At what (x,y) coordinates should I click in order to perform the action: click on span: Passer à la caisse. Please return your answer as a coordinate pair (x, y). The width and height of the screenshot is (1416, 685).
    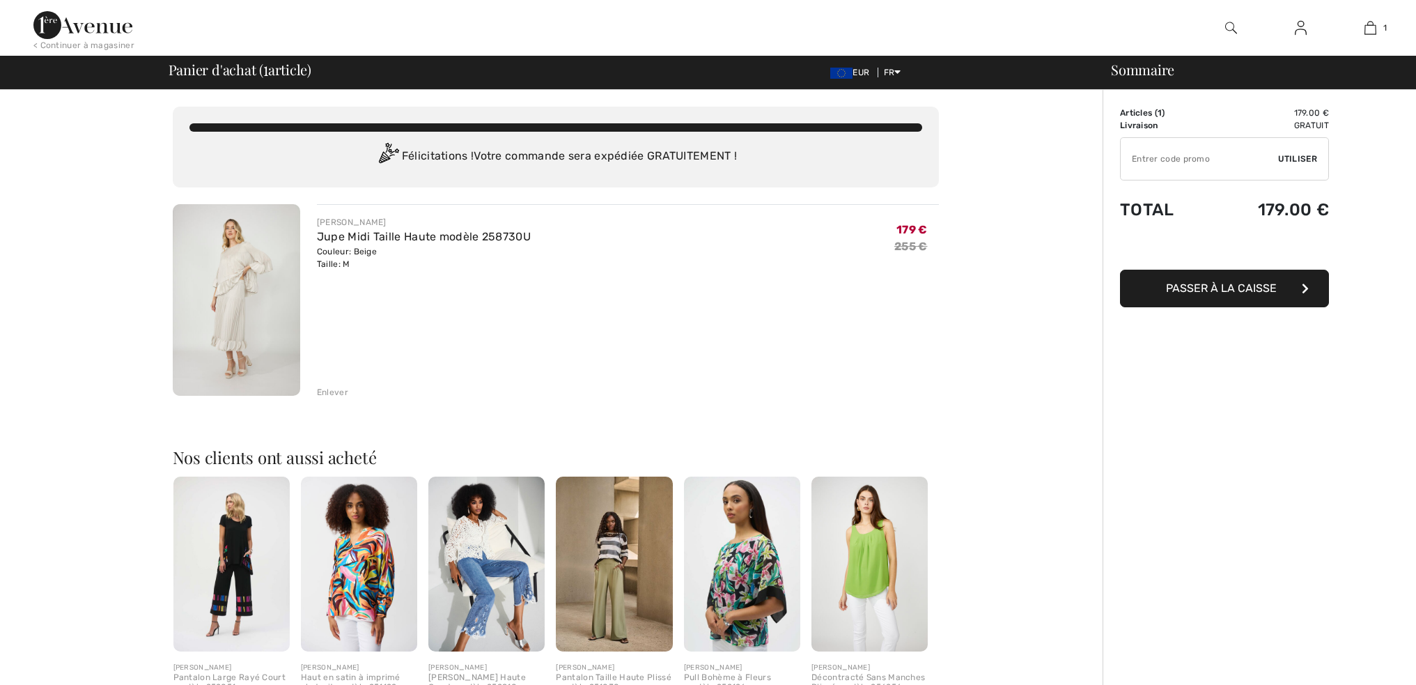
    Looking at the image, I should click on (1221, 288).